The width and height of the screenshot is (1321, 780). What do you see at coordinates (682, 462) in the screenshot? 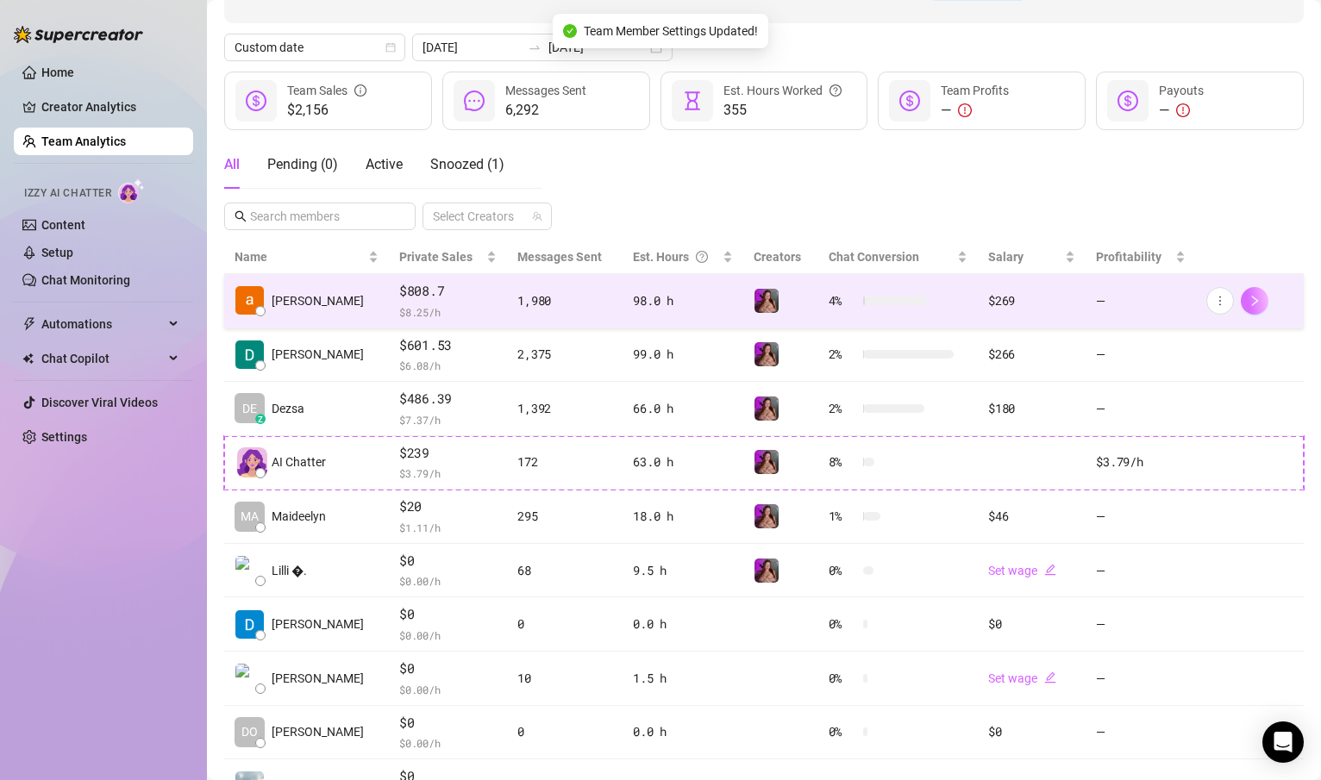
I see `div: 63.0 h` at bounding box center [682, 462].